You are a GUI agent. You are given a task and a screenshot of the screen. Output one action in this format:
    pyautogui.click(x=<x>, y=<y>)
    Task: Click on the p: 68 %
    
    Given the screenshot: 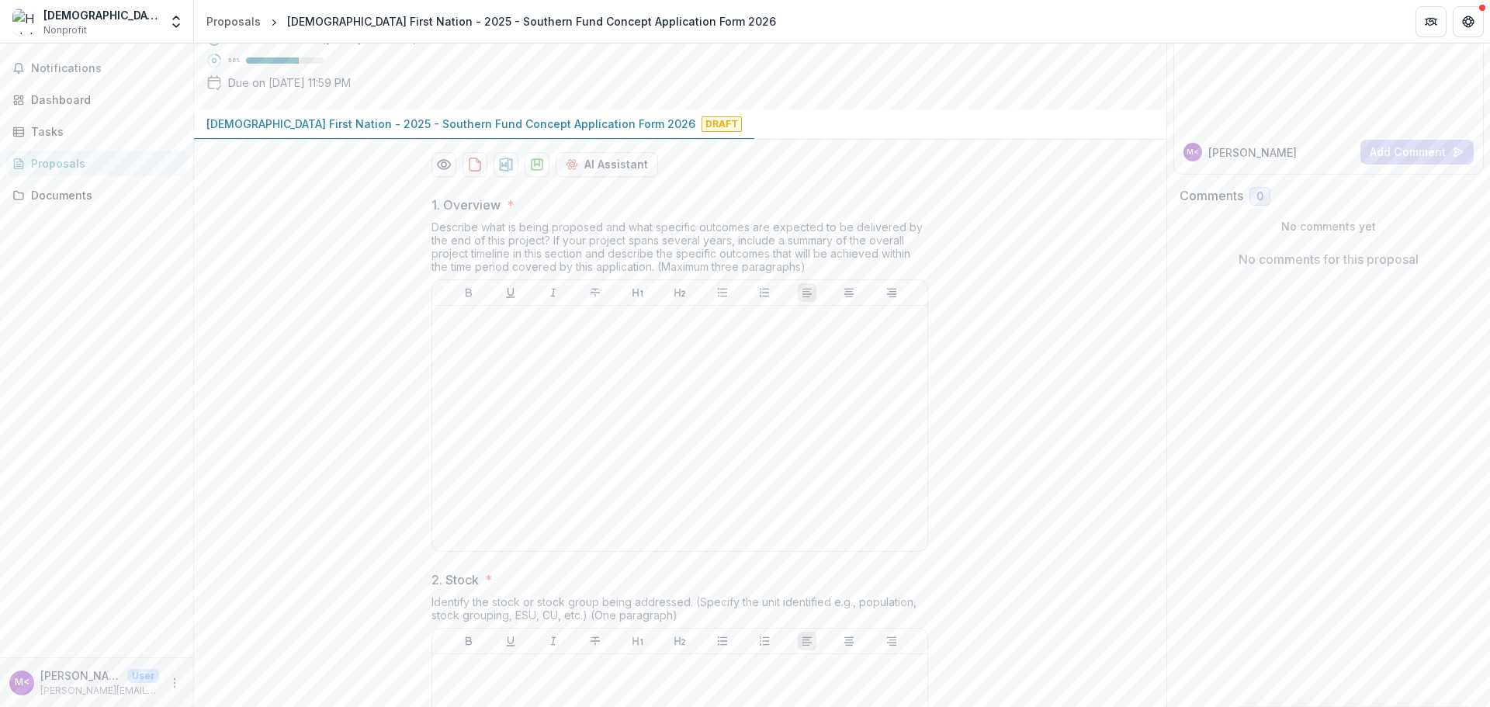 What is the action you would take?
    pyautogui.click(x=234, y=61)
    